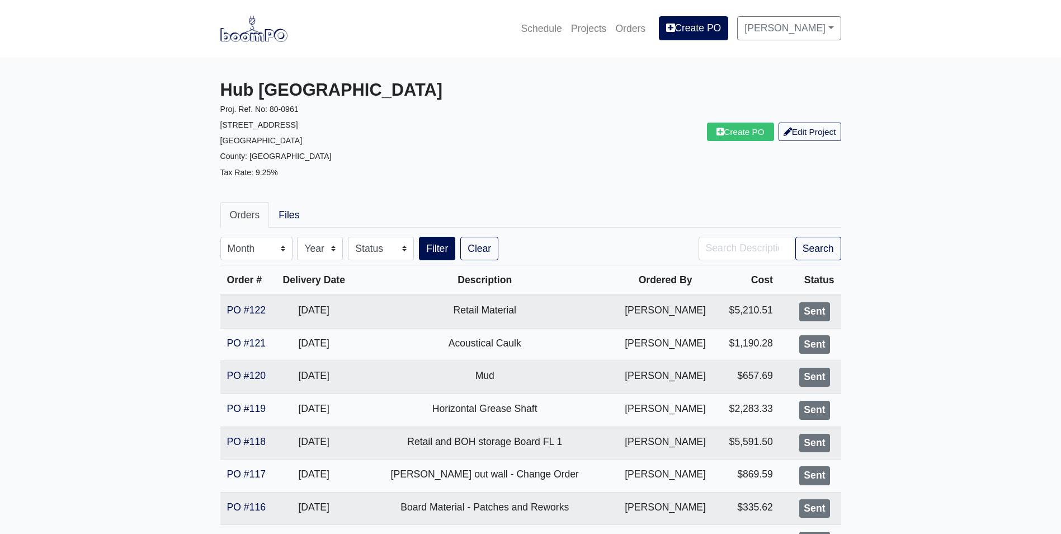 This screenshot has height=534, width=1061. What do you see at coordinates (485, 377) in the screenshot?
I see `td: Mud` at bounding box center [485, 377].